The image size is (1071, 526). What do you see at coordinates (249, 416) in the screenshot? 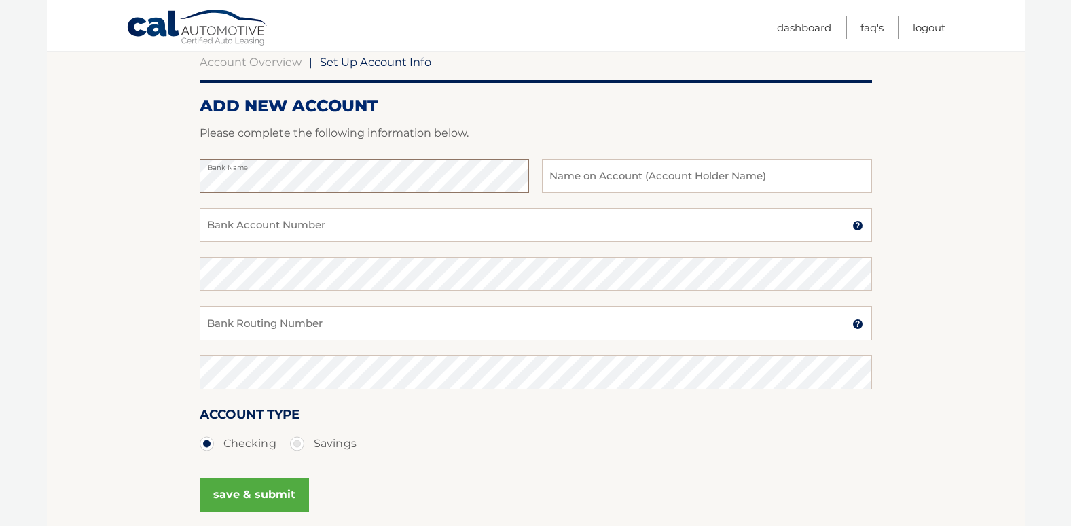
I see `label: Account Type` at bounding box center [249, 416].